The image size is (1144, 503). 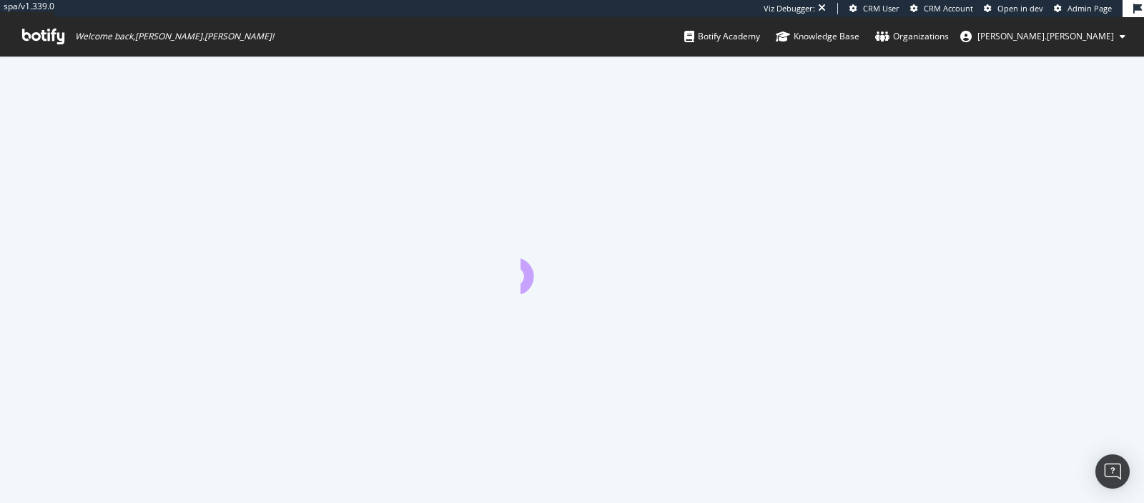 What do you see at coordinates (942, 9) in the screenshot?
I see `a: CRM Account` at bounding box center [942, 9].